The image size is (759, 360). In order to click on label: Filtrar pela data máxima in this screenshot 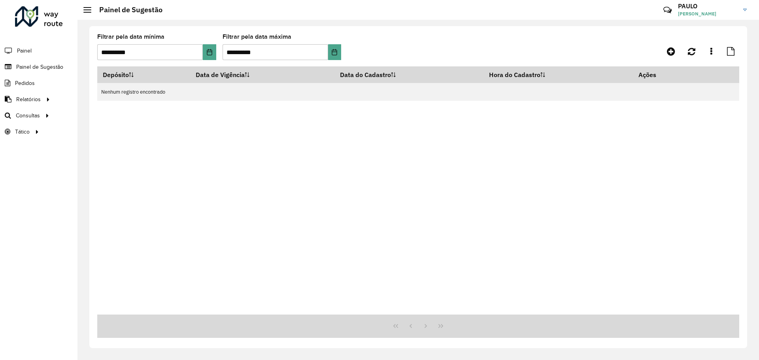, I will do `click(257, 37)`.